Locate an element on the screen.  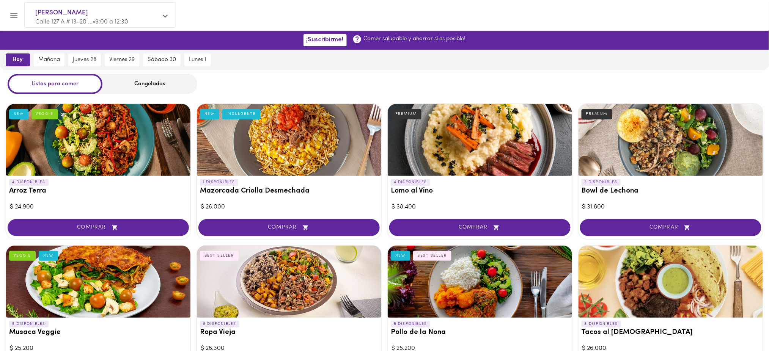
div: Congelados is located at coordinates (150, 84).